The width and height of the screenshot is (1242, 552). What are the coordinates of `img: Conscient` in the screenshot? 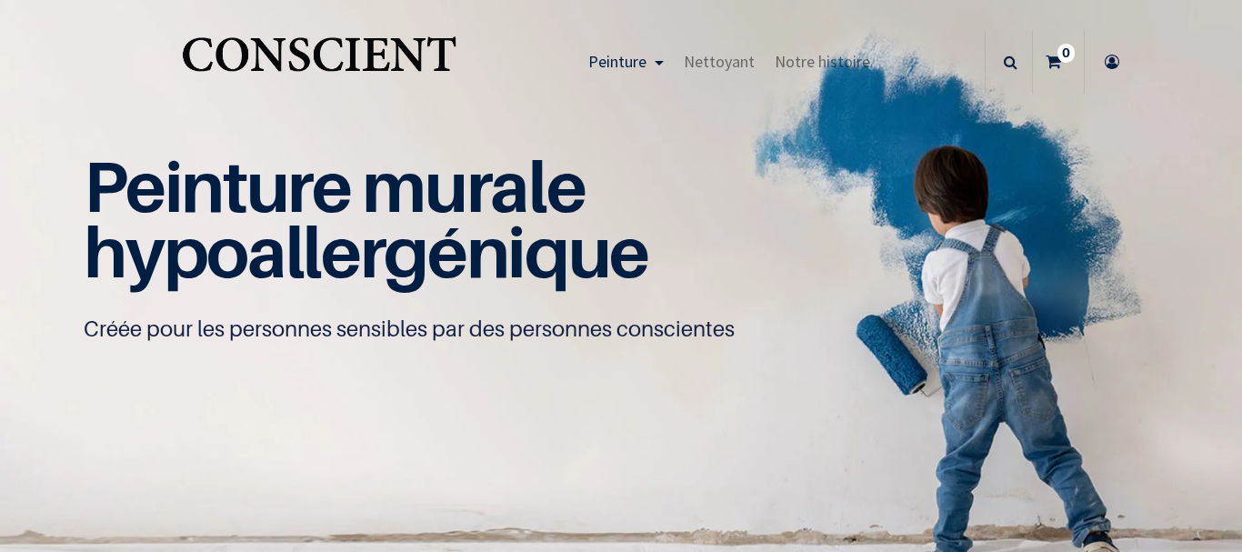 It's located at (318, 62).